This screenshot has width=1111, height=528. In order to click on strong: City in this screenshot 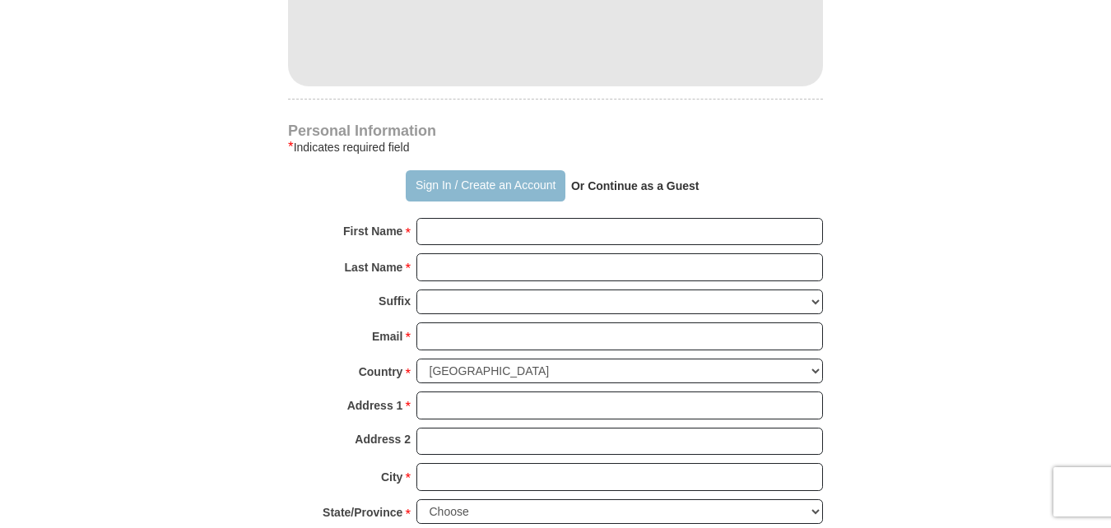, I will do `click(392, 477)`.